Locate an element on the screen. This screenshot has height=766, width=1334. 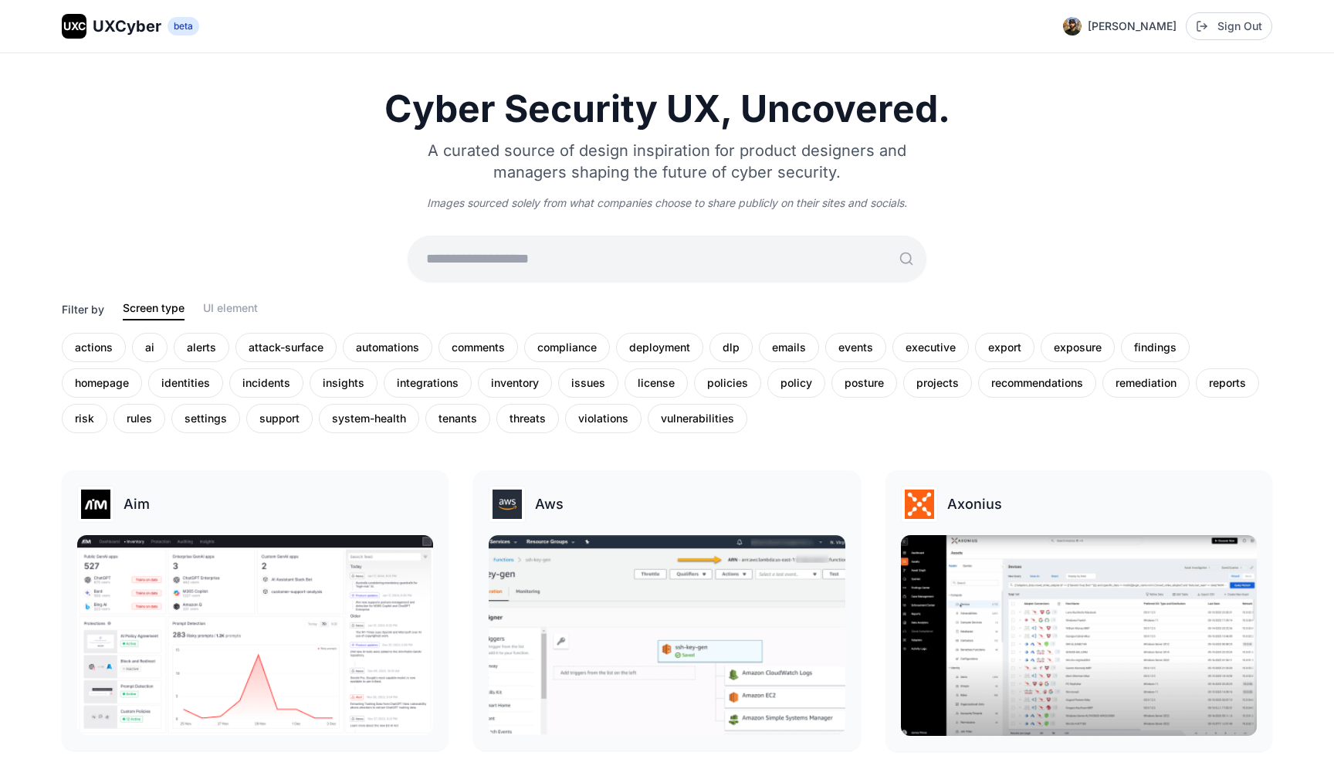
div: vulnerabilities is located at coordinates (697, 418).